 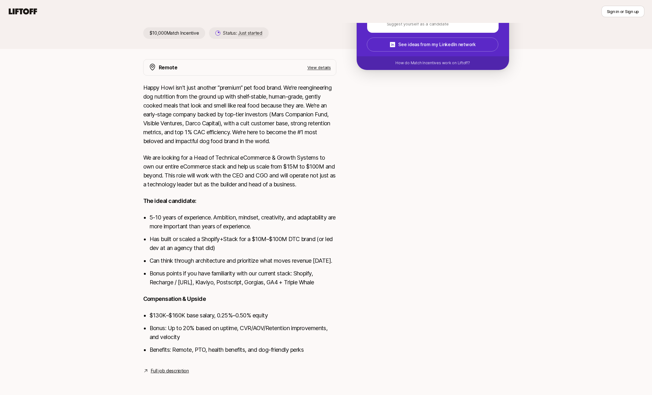 What do you see at coordinates (243, 315) in the screenshot?
I see `li: $130K–$160K base salary, 0.25%–0.50% equity` at bounding box center [243, 315].